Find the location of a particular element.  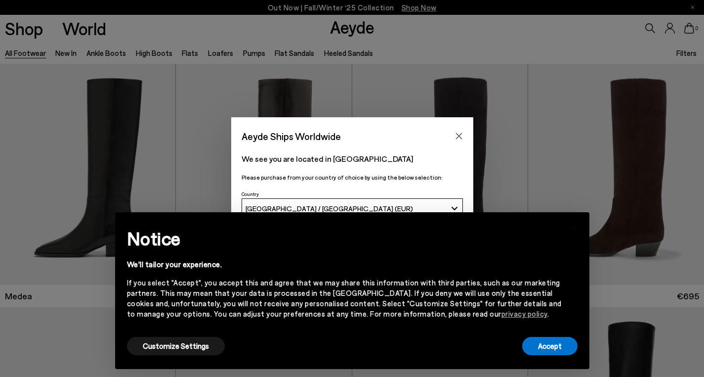

span: Country is located at coordinates (250, 194).